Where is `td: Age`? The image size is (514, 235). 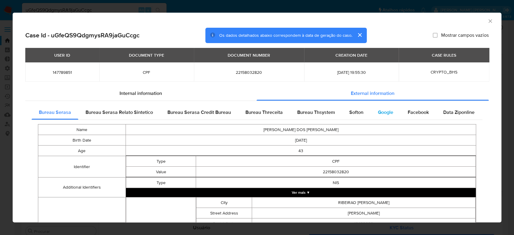 td: Age is located at coordinates (82, 151).